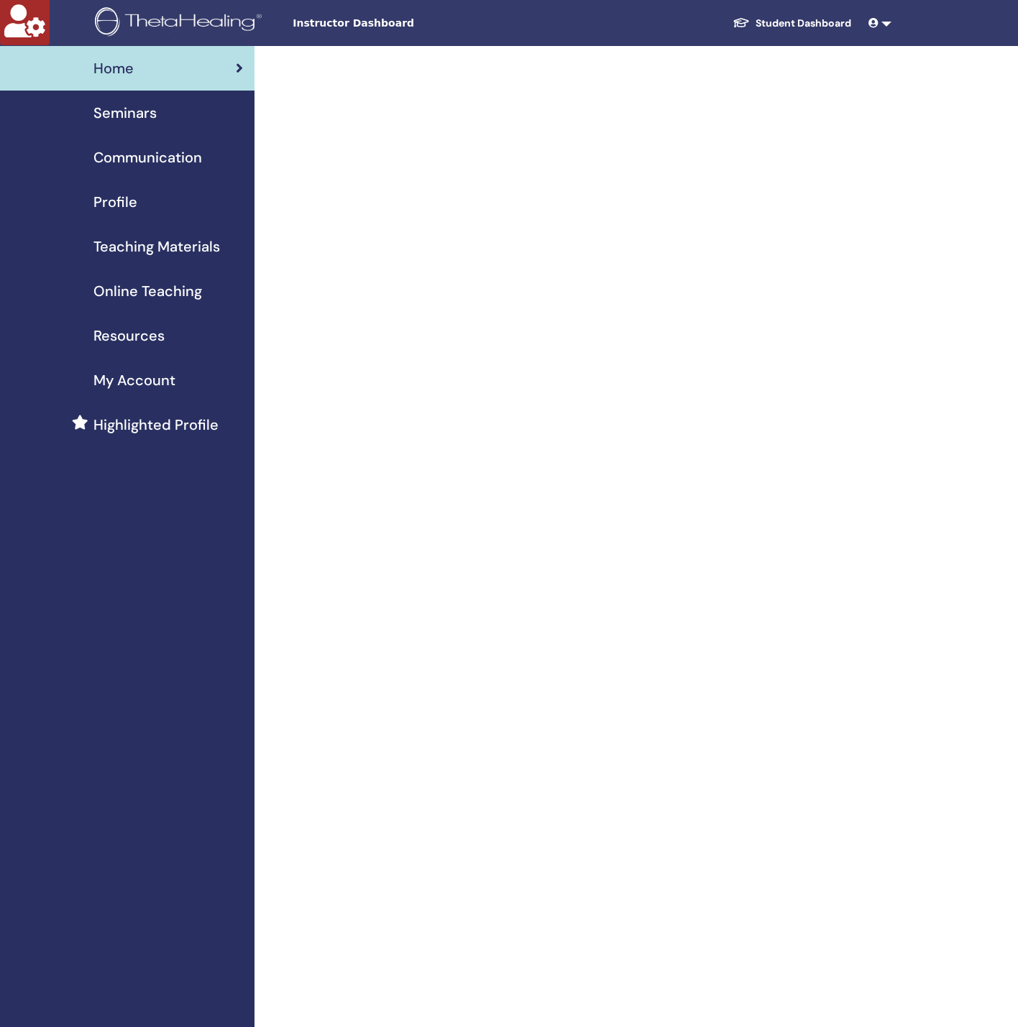 The height and width of the screenshot is (1027, 1018). I want to click on span: My Account, so click(134, 380).